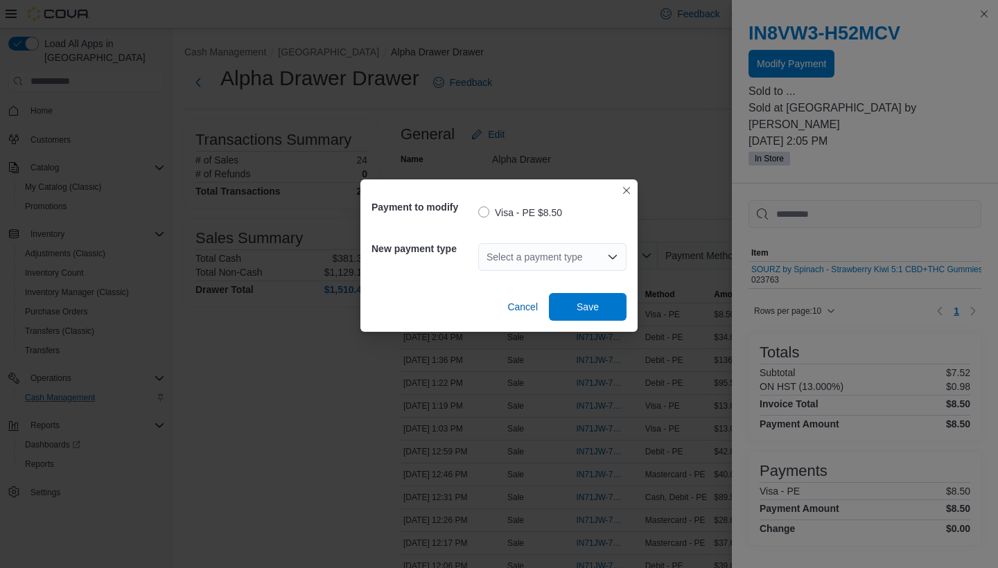 This screenshot has width=998, height=568. What do you see at coordinates (423, 249) in the screenshot?
I see `h5: New payment type` at bounding box center [423, 249].